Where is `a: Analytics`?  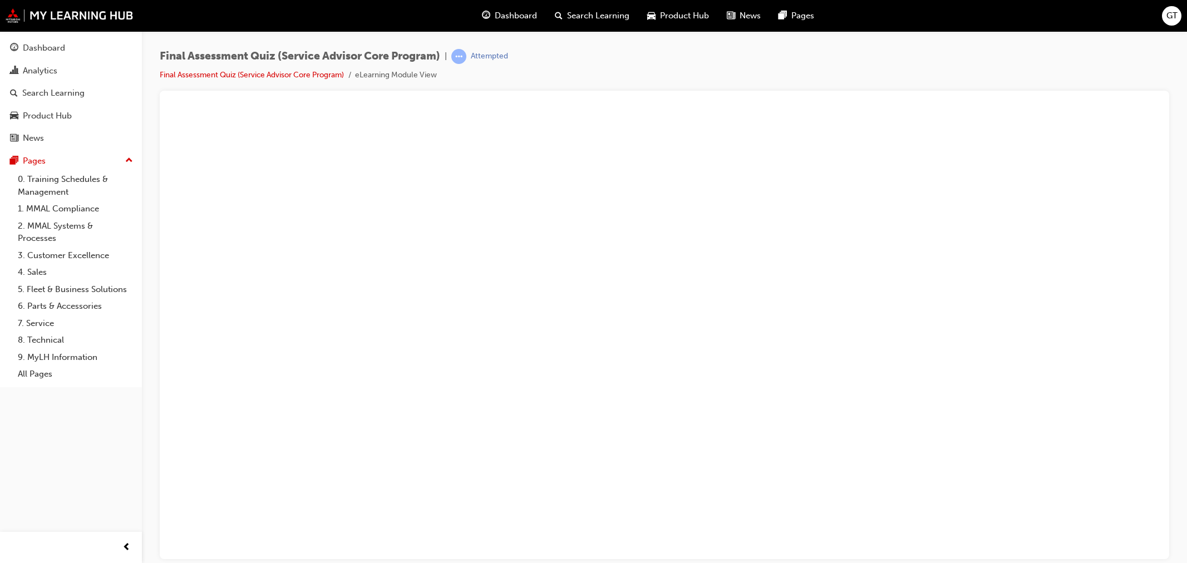 a: Analytics is located at coordinates (71, 71).